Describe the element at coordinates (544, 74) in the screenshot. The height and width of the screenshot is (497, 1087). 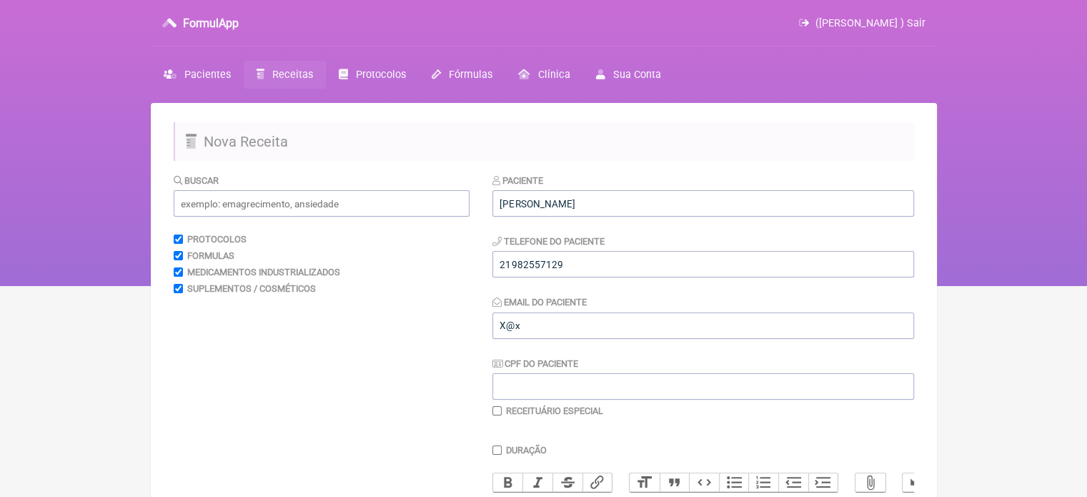
I see `a: Clínica` at that location.